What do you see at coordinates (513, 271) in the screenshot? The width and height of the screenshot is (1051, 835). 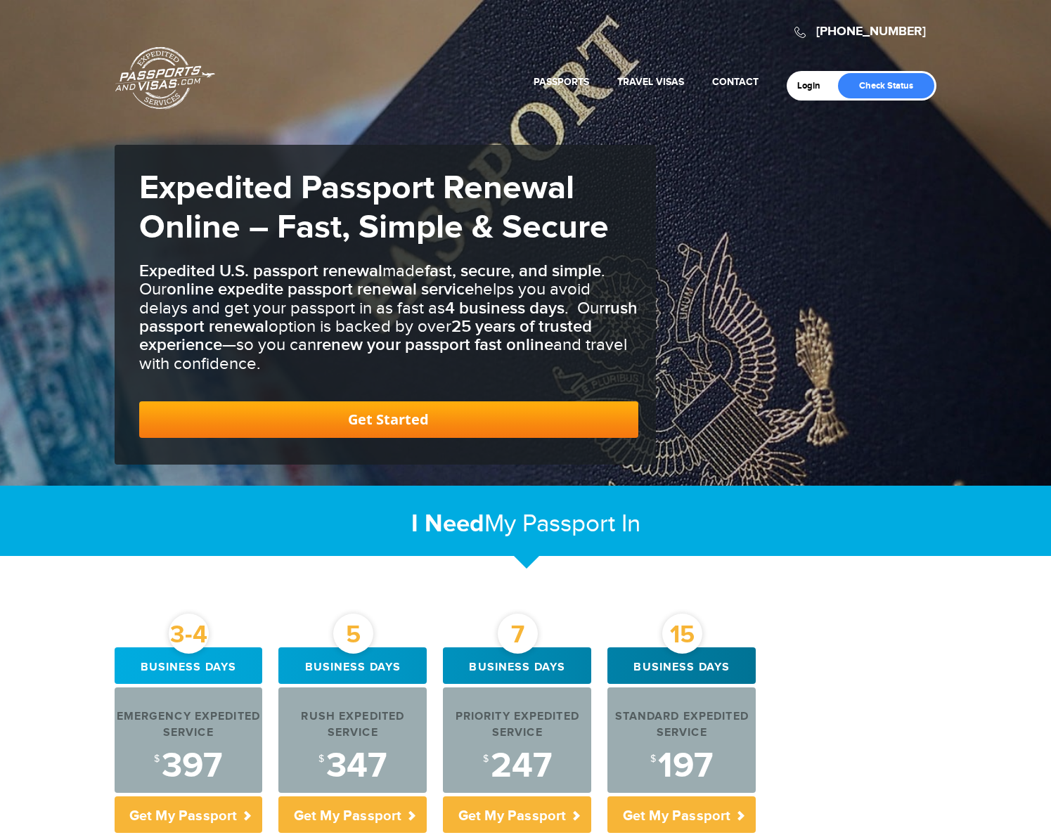 I see `b: fast, secure, and simple` at bounding box center [513, 271].